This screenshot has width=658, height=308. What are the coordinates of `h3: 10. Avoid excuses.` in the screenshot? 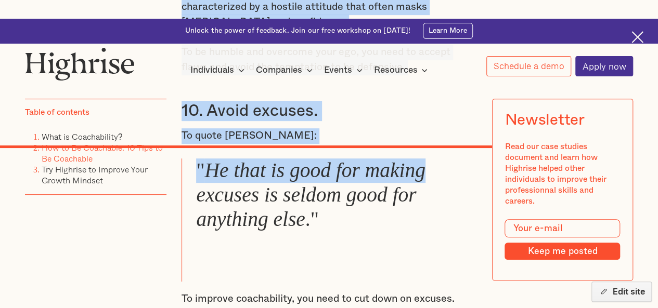 It's located at (329, 111).